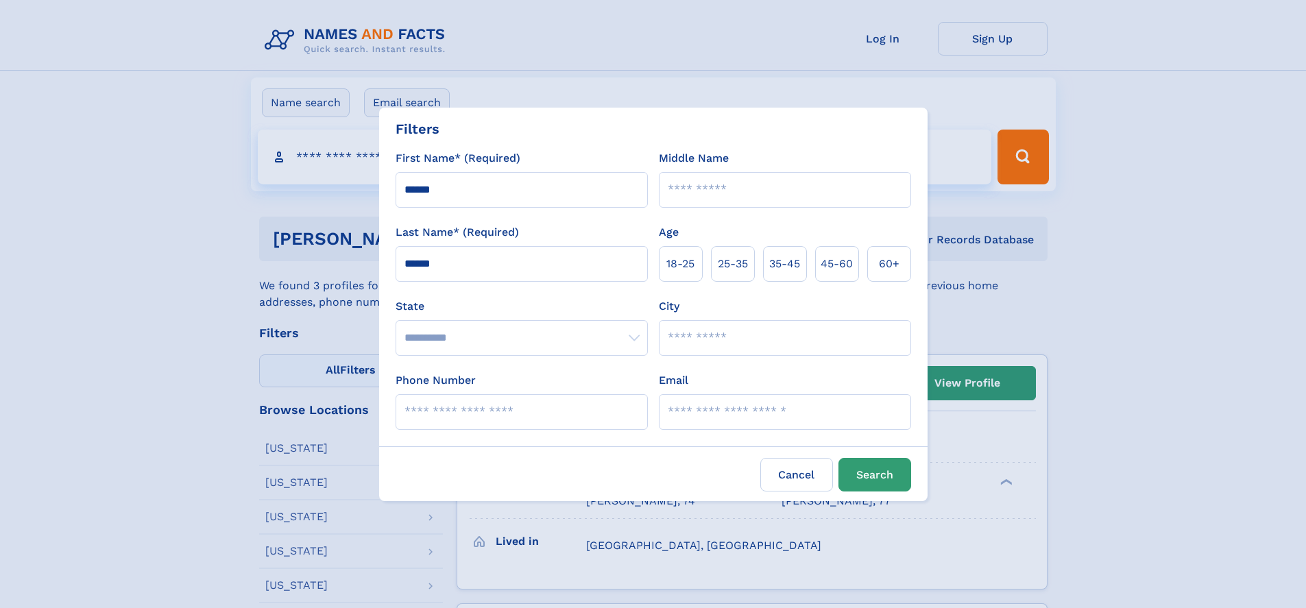 The width and height of the screenshot is (1306, 608). I want to click on span: 45‑60, so click(837, 264).